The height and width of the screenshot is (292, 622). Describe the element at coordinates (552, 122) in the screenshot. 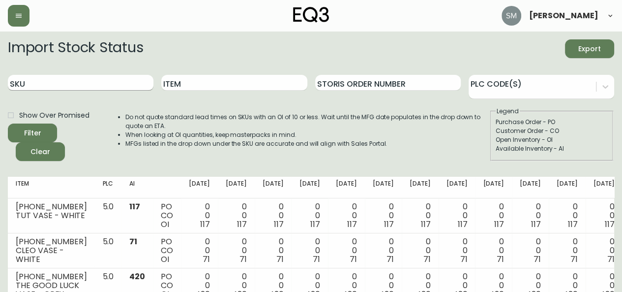

I see `div: Purchase Order - PO` at that location.